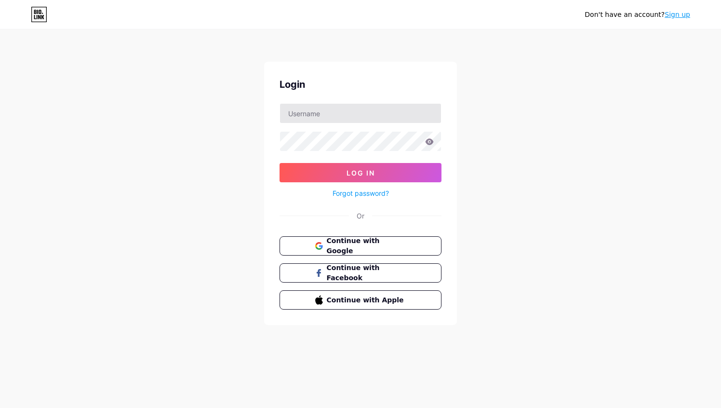 The image size is (721, 408). What do you see at coordinates (637, 14) in the screenshot?
I see `div: Don't have an account?` at bounding box center [637, 14].